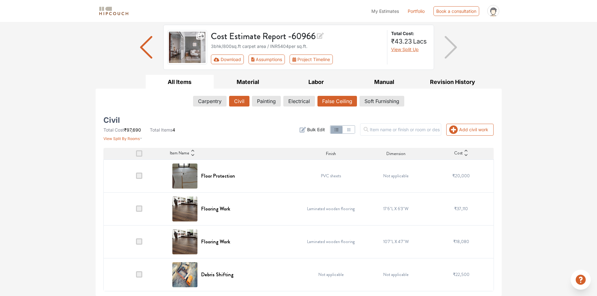  What do you see at coordinates (461, 176) in the screenshot?
I see `span: ₹20,000` at bounding box center [461, 176].